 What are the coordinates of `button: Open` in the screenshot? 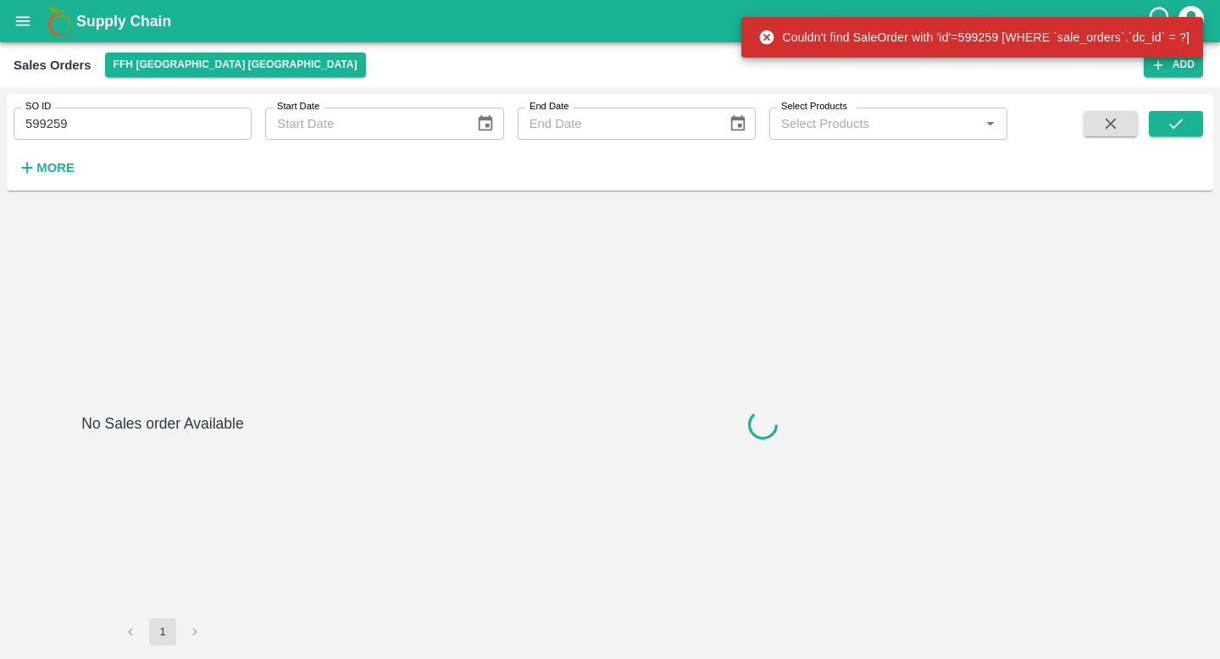 It's located at (990, 124).